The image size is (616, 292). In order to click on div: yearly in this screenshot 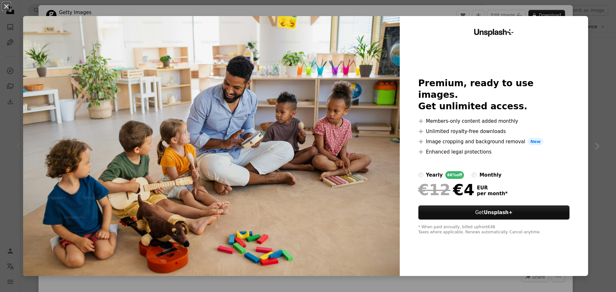, I will do `click(434, 175)`.